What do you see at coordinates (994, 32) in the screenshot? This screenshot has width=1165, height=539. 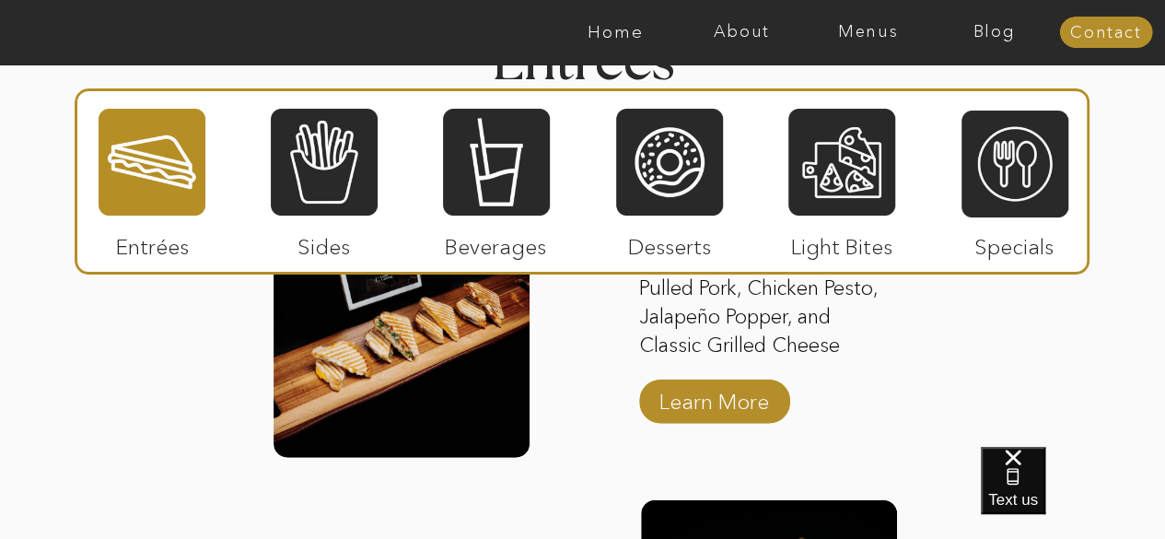 I see `nav: Blog` at bounding box center [994, 32].